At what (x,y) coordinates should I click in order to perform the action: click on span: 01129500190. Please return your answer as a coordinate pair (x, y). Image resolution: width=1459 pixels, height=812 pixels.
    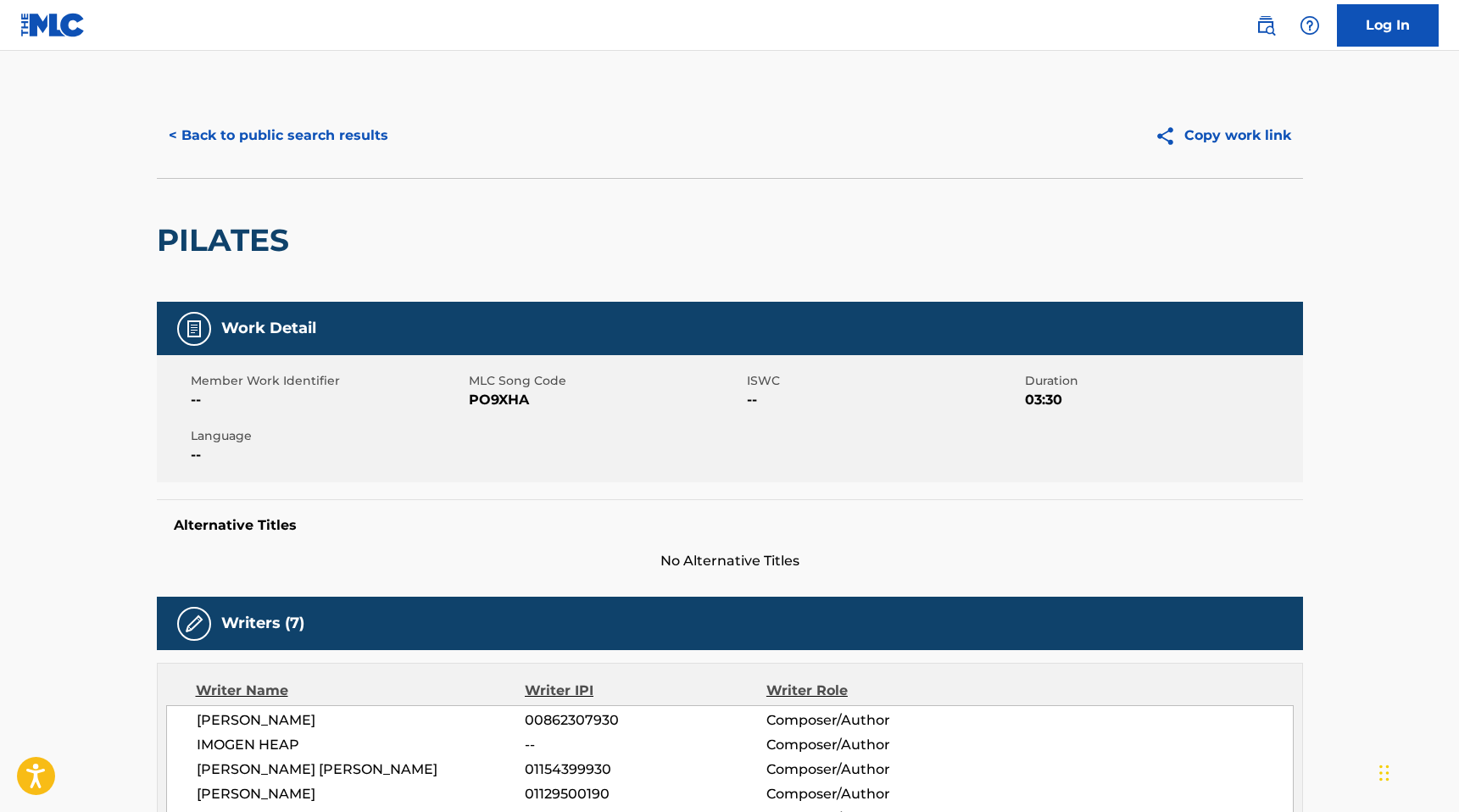
    Looking at the image, I should click on (645, 794).